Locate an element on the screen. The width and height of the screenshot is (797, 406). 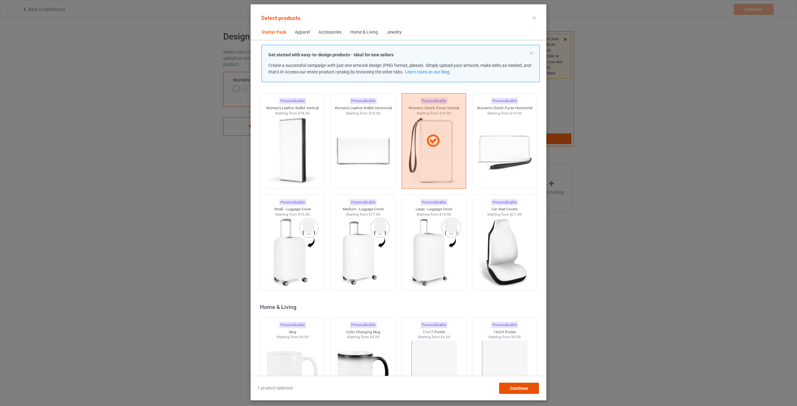
div: Small - Luggage Cover is located at coordinates (293, 209).